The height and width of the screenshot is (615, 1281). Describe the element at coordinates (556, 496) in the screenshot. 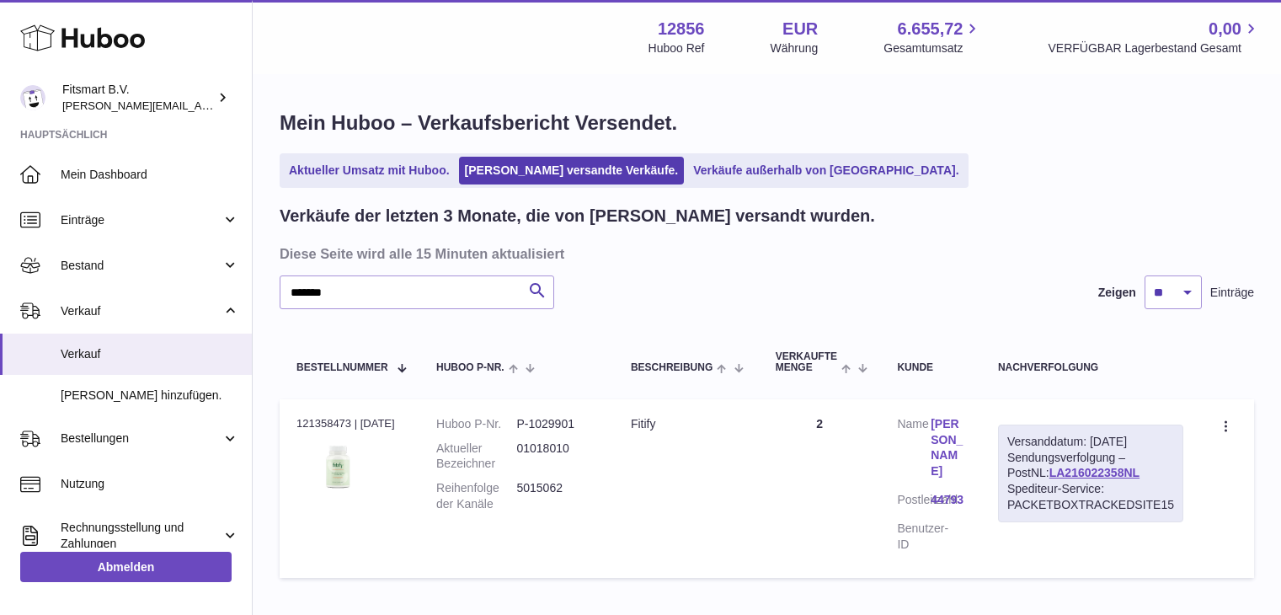

I see `dd: 5015062` at that location.